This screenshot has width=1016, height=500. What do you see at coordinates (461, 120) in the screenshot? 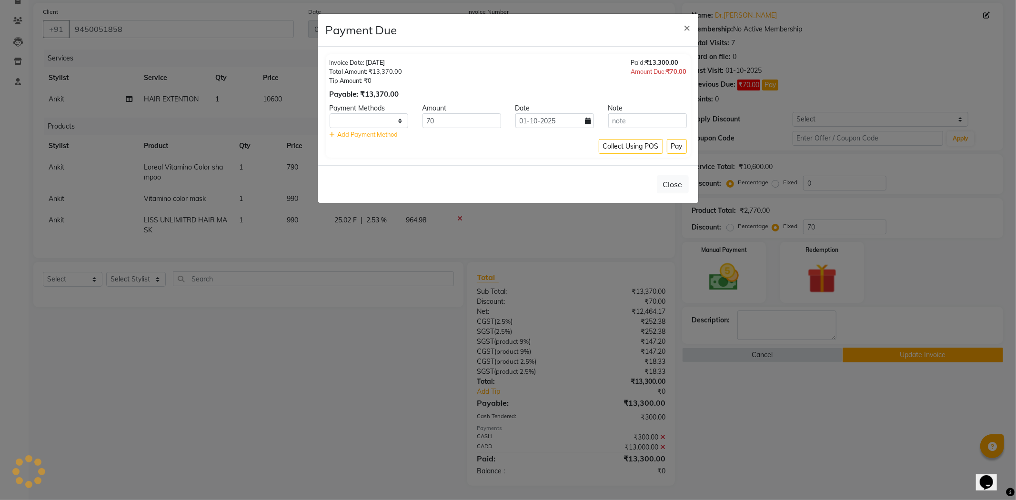
I see `input: Amount` at bounding box center [461, 120].